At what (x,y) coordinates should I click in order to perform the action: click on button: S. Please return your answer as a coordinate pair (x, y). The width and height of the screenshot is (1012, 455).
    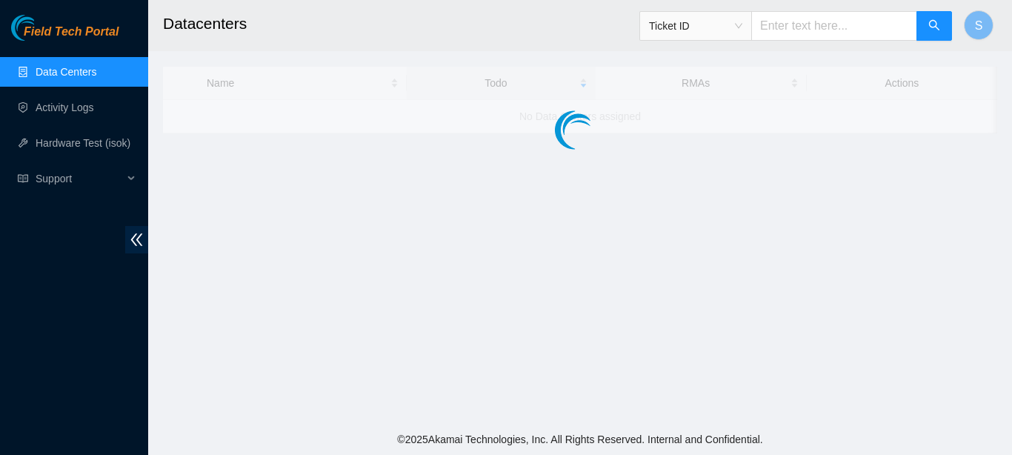
    Looking at the image, I should click on (978, 25).